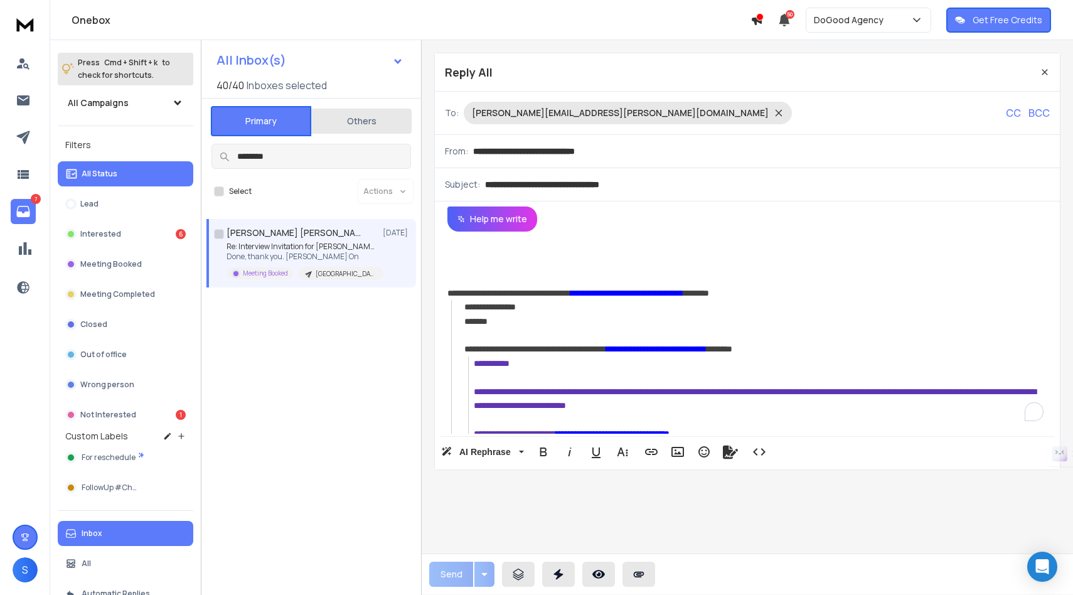 The width and height of the screenshot is (1073, 595). I want to click on p: Not Interested, so click(108, 415).